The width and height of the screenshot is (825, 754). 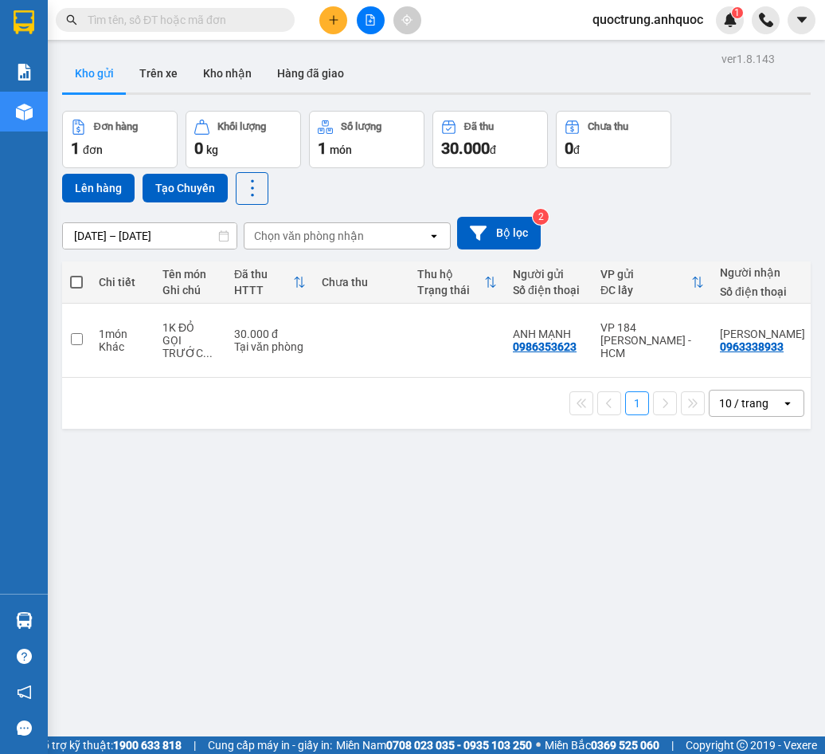 What do you see at coordinates (762, 334) in the screenshot?
I see `div: ANH QUANG` at bounding box center [762, 334].